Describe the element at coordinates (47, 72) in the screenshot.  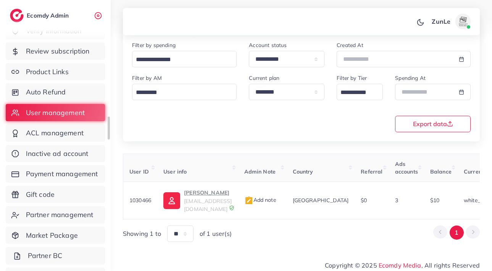
I see `span: Product Links` at that location.